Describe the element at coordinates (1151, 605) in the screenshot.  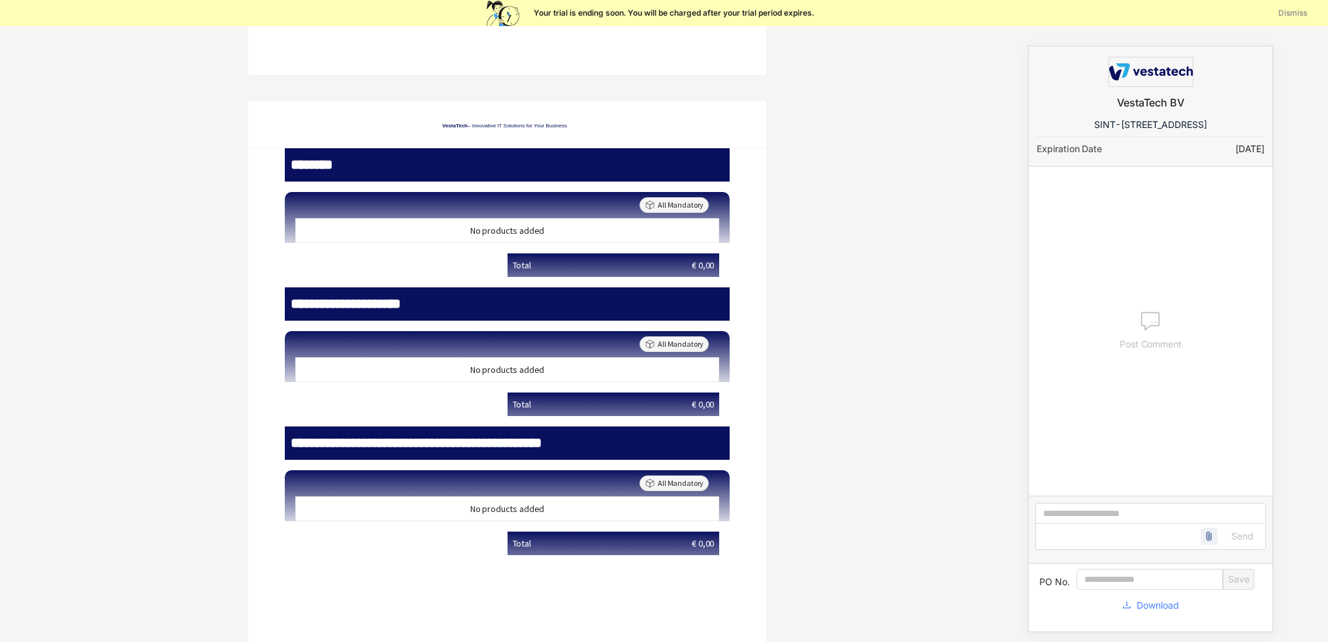
I see `button: downloadDownload` at that location.